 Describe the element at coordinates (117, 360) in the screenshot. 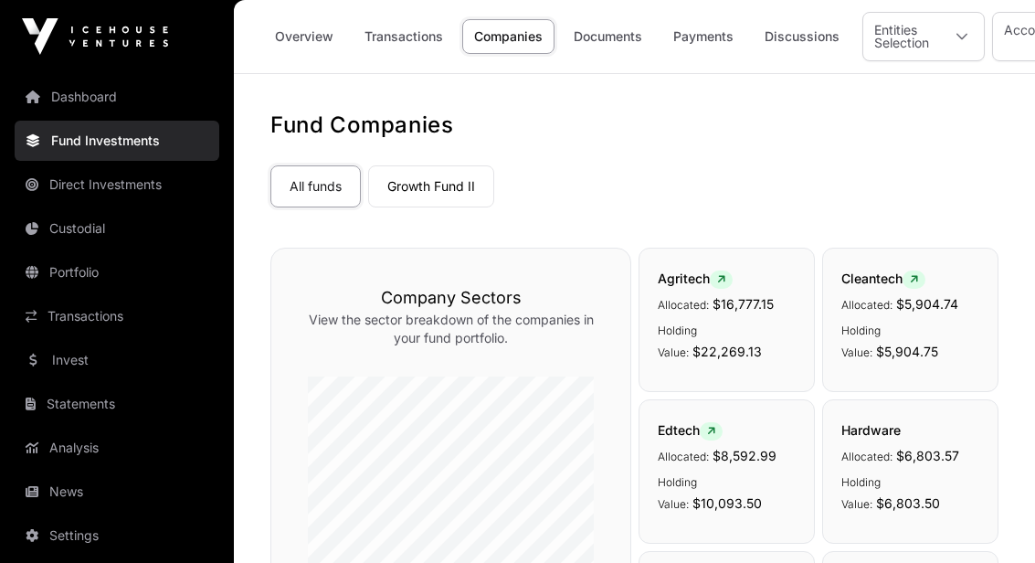

I see `a: Invest` at that location.